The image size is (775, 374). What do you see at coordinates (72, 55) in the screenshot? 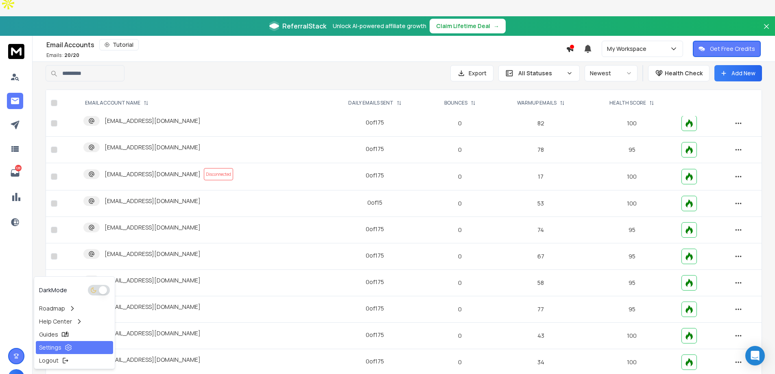
I see `span: 20 / 20` at bounding box center [72, 55].